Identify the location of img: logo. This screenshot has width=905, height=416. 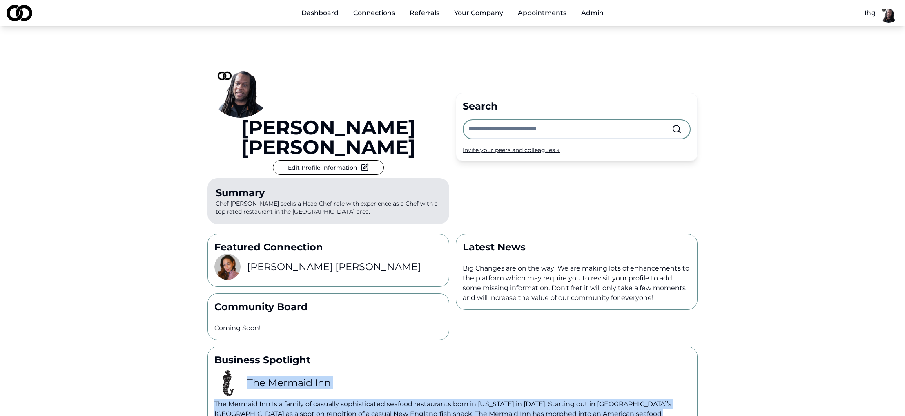
(19, 13).